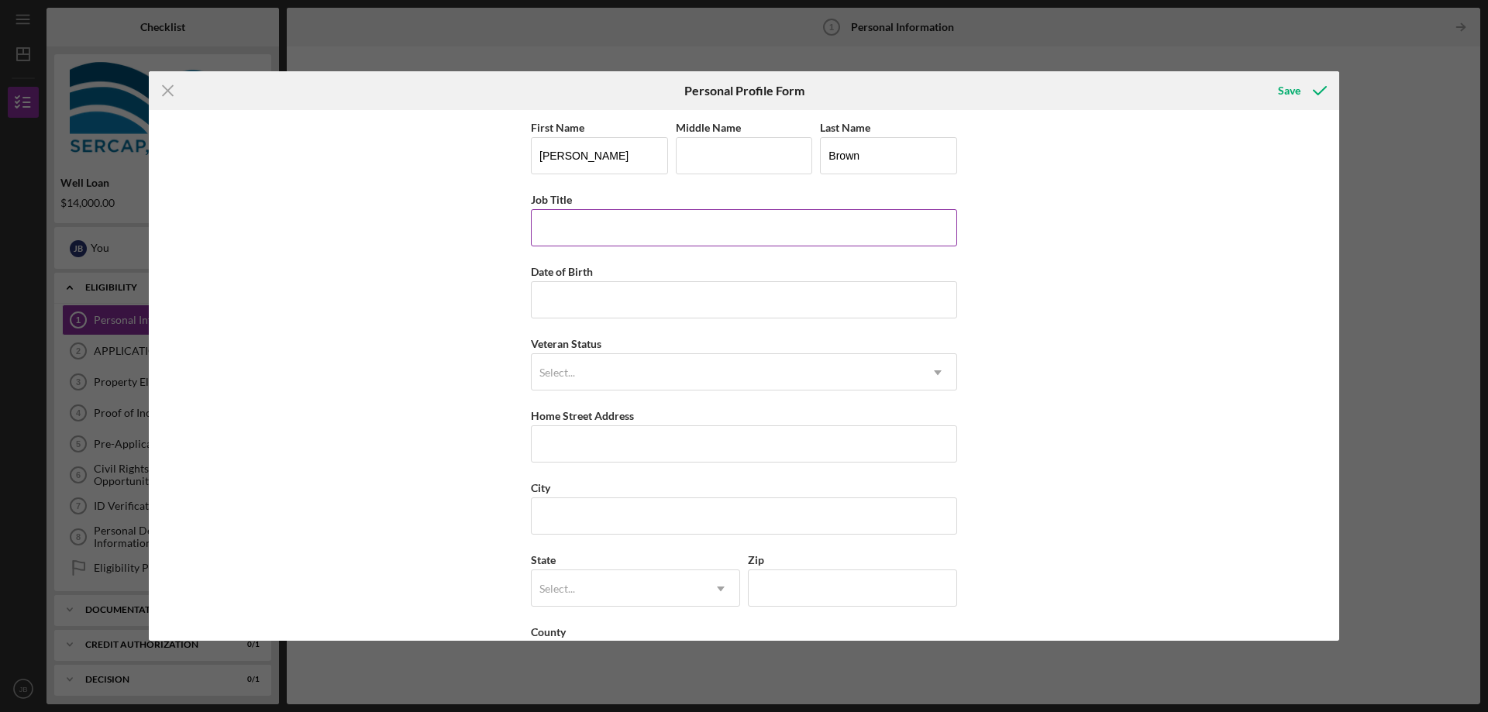  I want to click on label: County, so click(548, 632).